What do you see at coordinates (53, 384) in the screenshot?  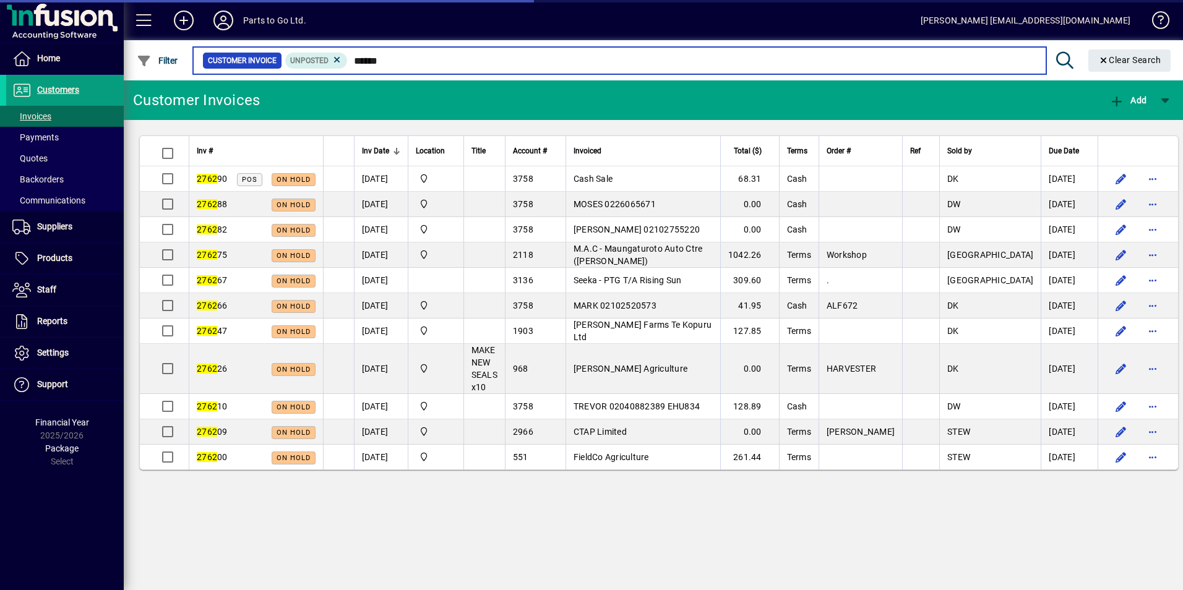 I see `span: Support` at bounding box center [53, 384].